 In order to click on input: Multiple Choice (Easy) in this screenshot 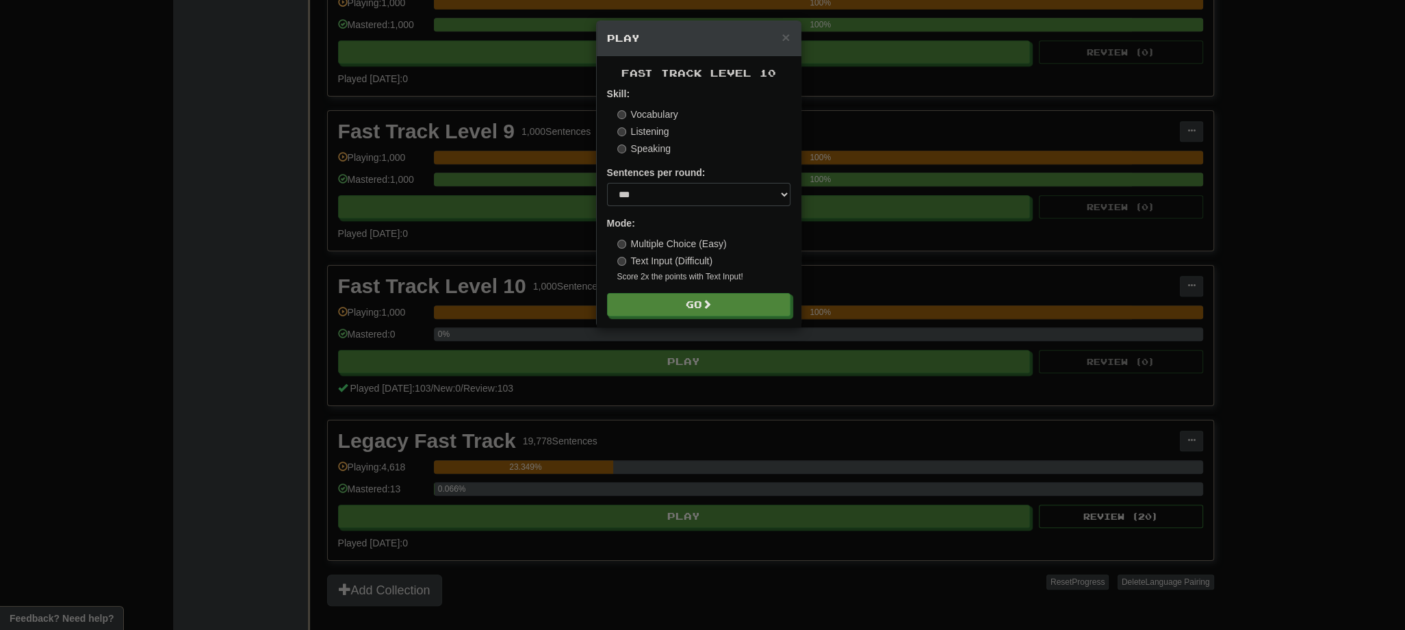, I will do `click(621, 244)`.